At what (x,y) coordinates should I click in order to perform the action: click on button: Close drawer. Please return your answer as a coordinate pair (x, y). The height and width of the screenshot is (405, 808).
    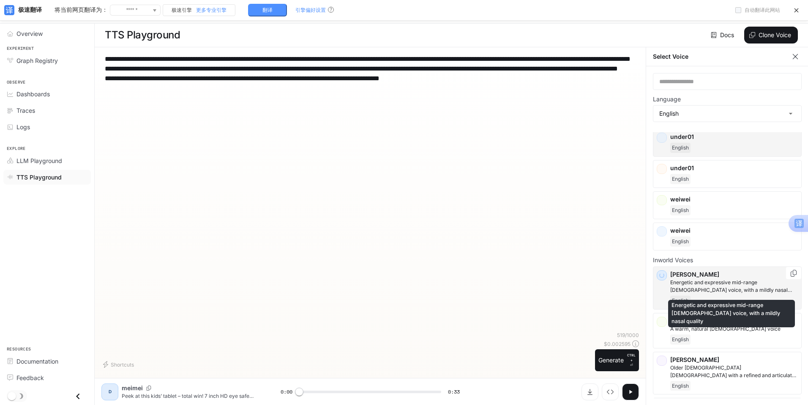
    Looking at the image, I should click on (78, 396).